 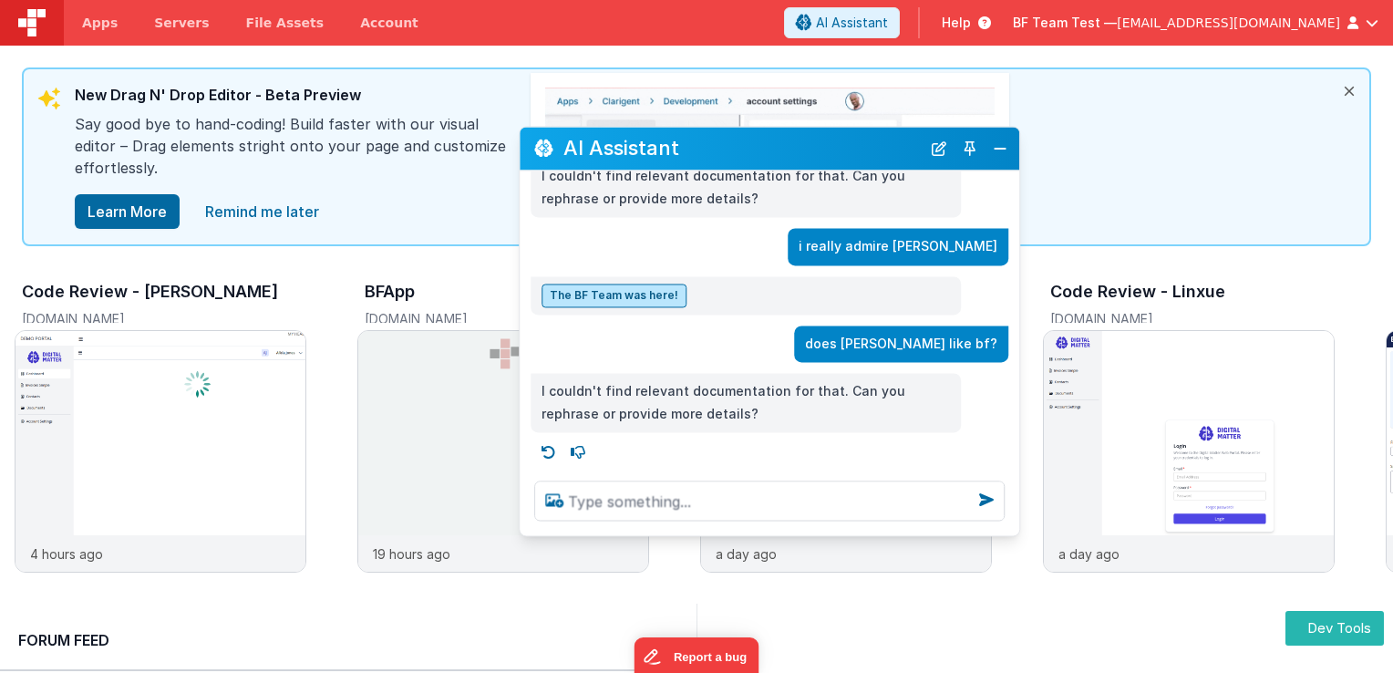 What do you see at coordinates (127, 211) in the screenshot?
I see `button: Learn More` at bounding box center [127, 211].